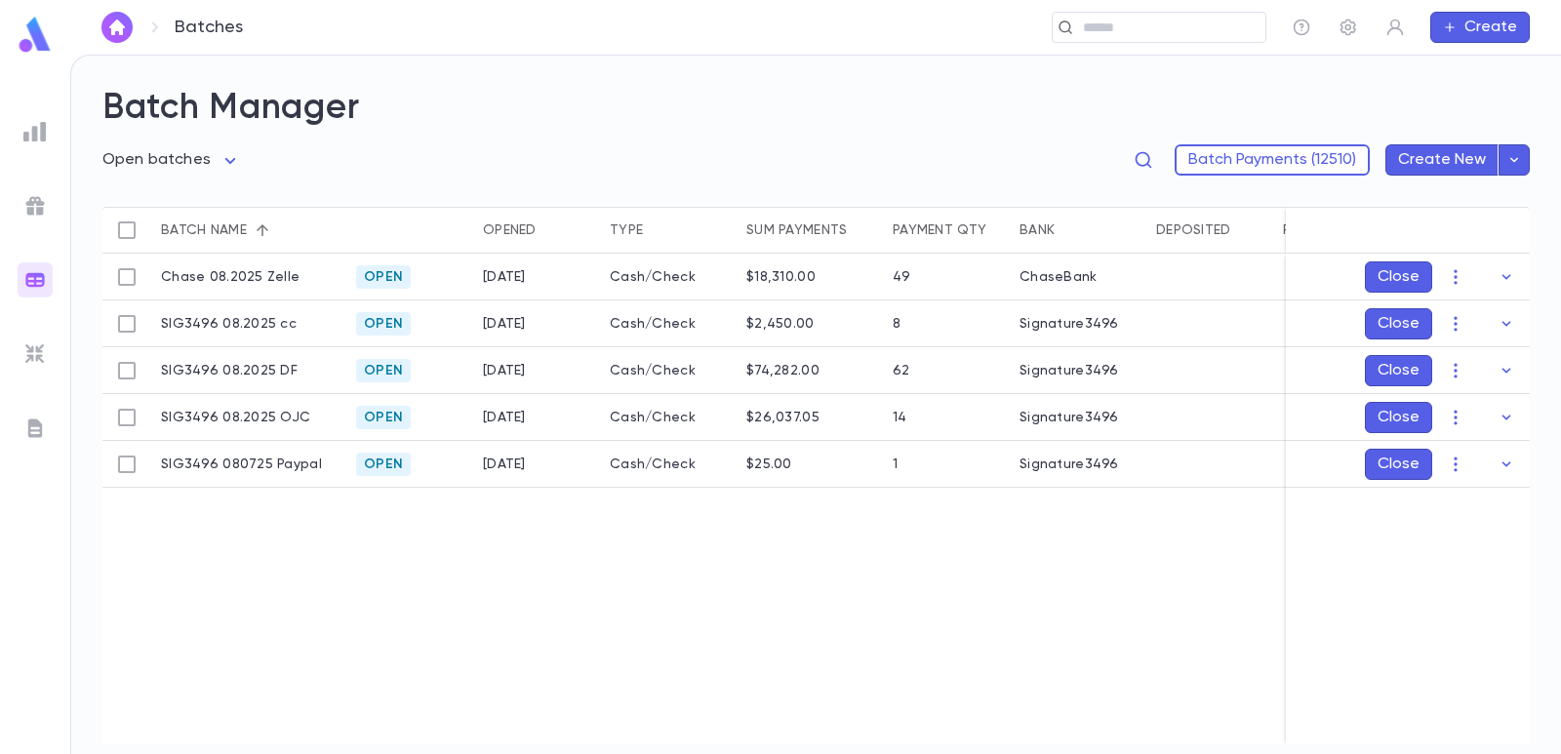 This screenshot has height=754, width=1561. I want to click on img: letters_grey.7941b92b52307dd3b8a917253454ce1c.svg, so click(35, 428).